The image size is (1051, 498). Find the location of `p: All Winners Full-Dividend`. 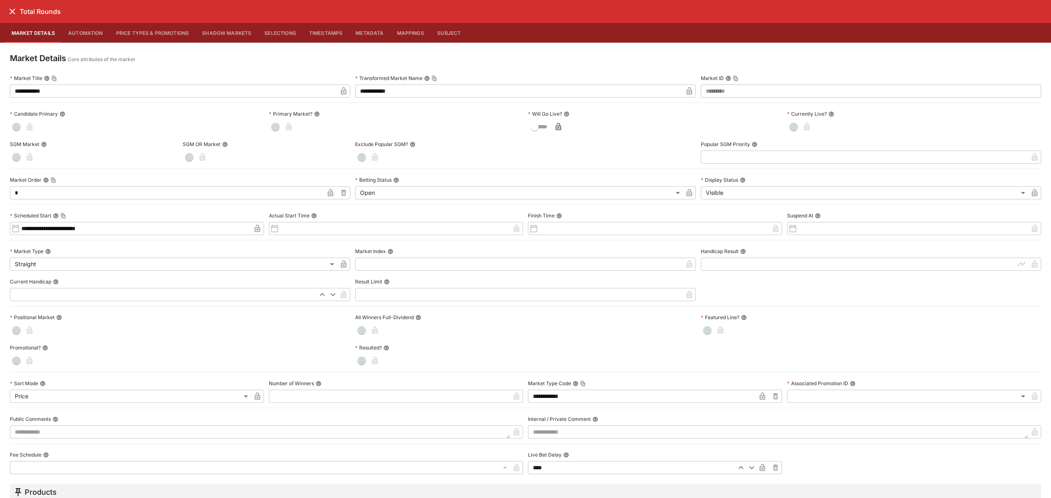

p: All Winners Full-Dividend is located at coordinates (384, 317).